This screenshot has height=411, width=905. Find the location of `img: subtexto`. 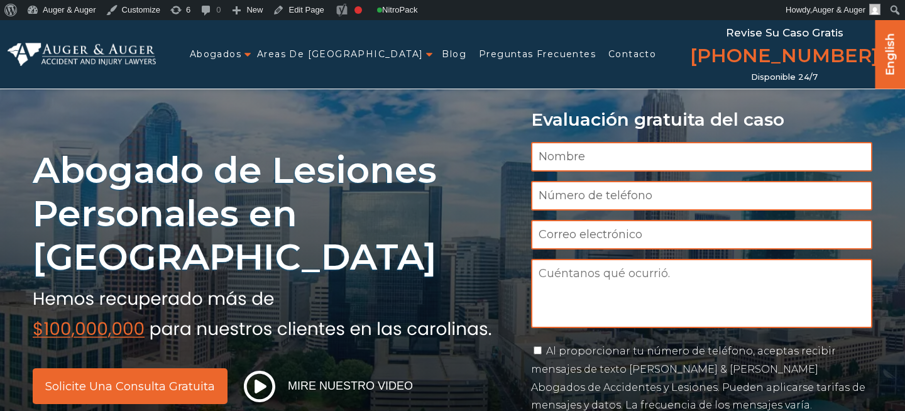

img: subtexto is located at coordinates (262, 312).